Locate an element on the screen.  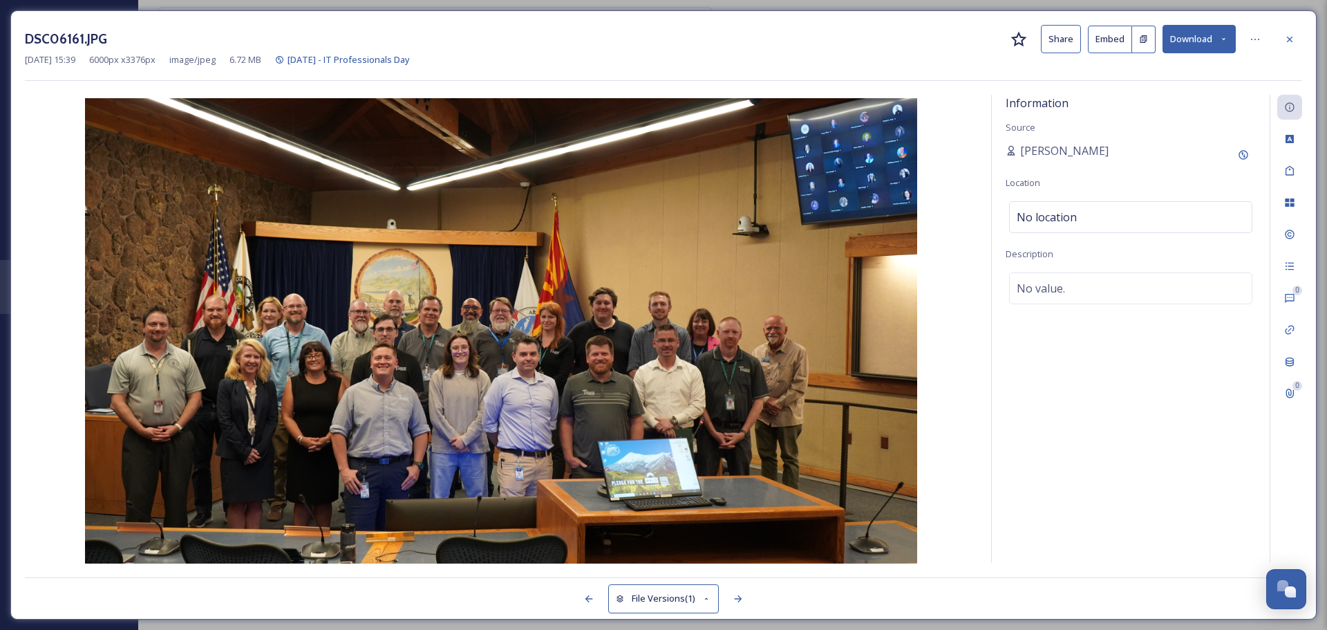
span: Description is located at coordinates (1029, 254).